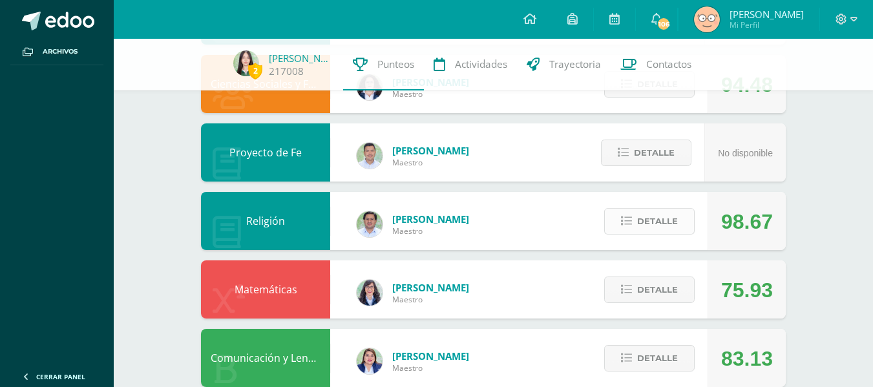  What do you see at coordinates (57, 52) in the screenshot?
I see `a: Archivos` at bounding box center [57, 52].